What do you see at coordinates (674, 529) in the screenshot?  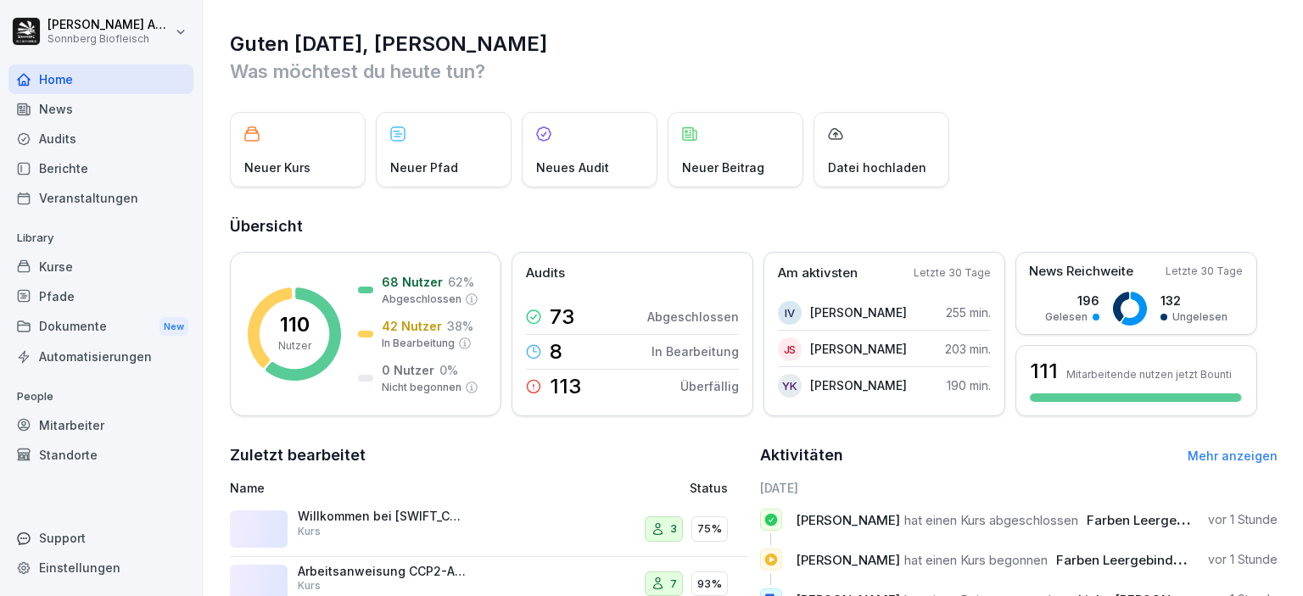 I see `p: 3` at bounding box center [674, 529].